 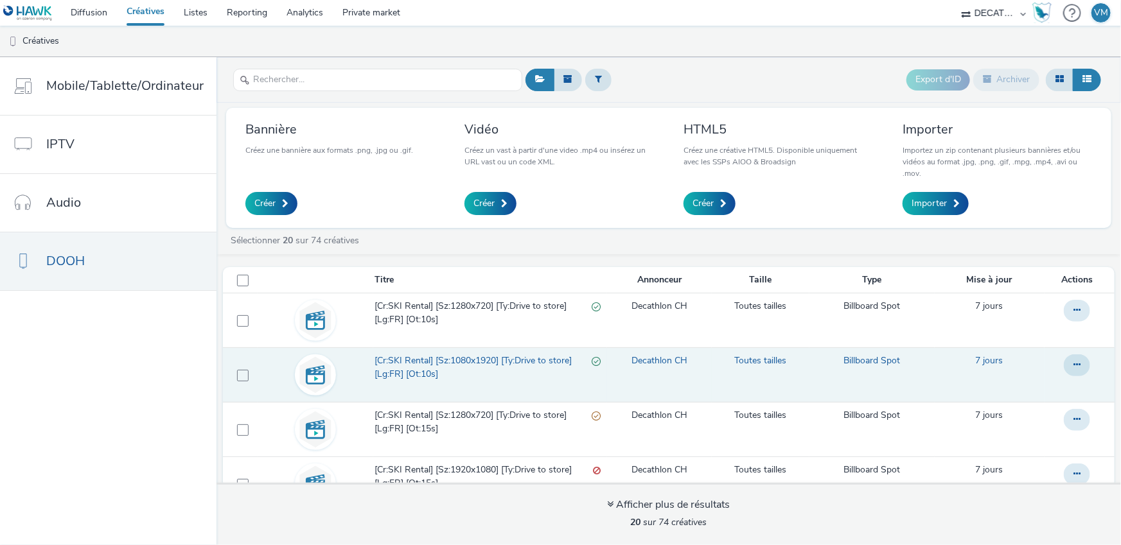 I want to click on th: Actions, so click(x=1079, y=280).